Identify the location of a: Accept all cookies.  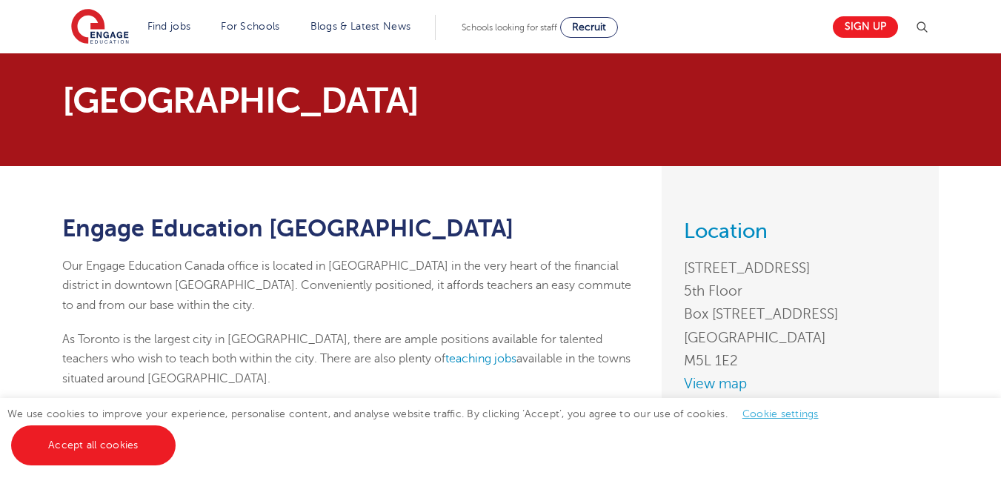
(93, 445).